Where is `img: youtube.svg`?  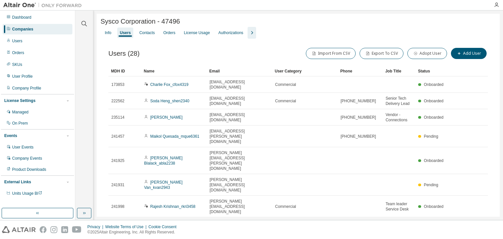
img: youtube.svg is located at coordinates (77, 229).